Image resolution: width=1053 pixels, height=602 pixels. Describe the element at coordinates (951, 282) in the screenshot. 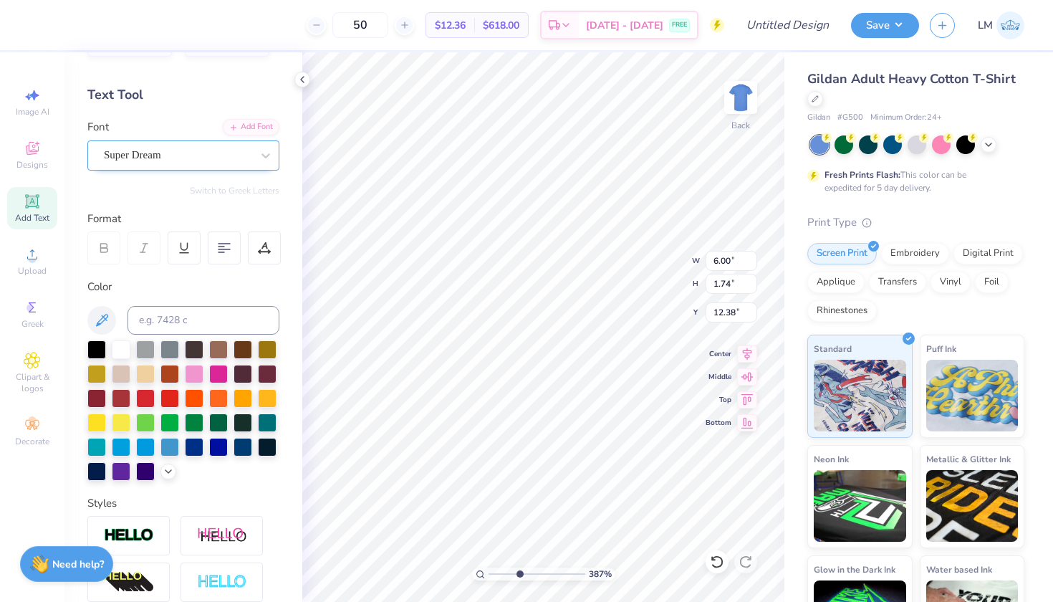

I see `div: Vinyl` at that location.